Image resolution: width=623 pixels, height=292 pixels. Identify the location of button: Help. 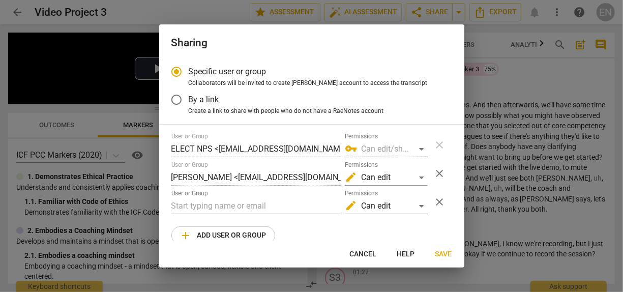
(406, 254).